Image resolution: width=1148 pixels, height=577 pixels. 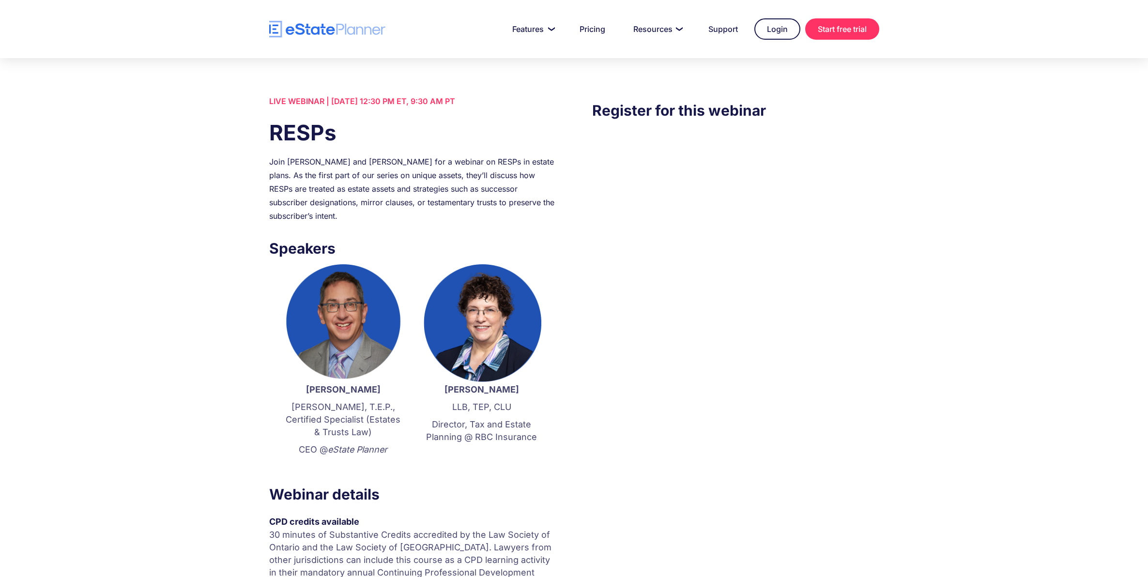 I want to click on a: Features, so click(x=531, y=29).